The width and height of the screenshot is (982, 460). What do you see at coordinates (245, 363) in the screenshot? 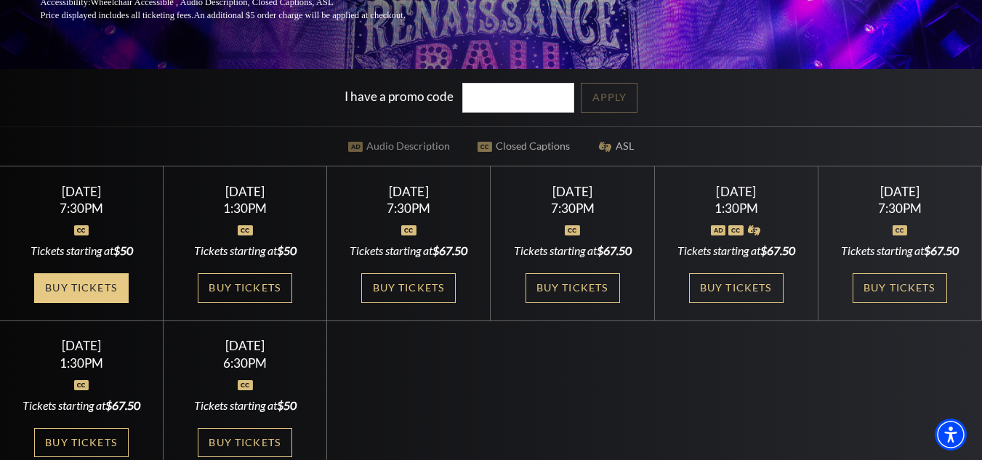
I see `div: 6:30PM` at bounding box center [245, 363].